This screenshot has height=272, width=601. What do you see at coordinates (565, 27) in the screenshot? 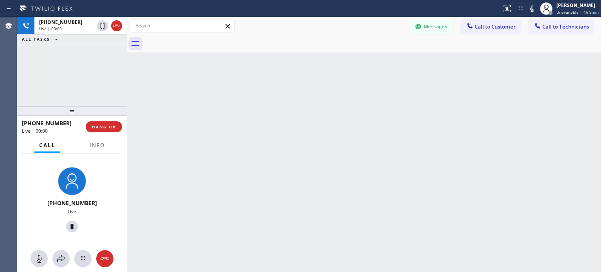
I see `span: Call to Technicians` at bounding box center [565, 27].